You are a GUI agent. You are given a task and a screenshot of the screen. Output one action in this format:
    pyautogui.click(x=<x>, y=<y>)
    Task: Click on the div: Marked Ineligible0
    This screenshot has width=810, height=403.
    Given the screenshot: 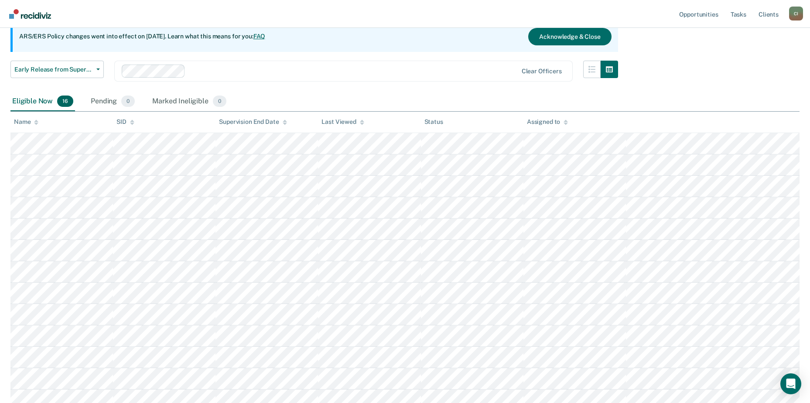 What is the action you would take?
    pyautogui.click(x=189, y=102)
    